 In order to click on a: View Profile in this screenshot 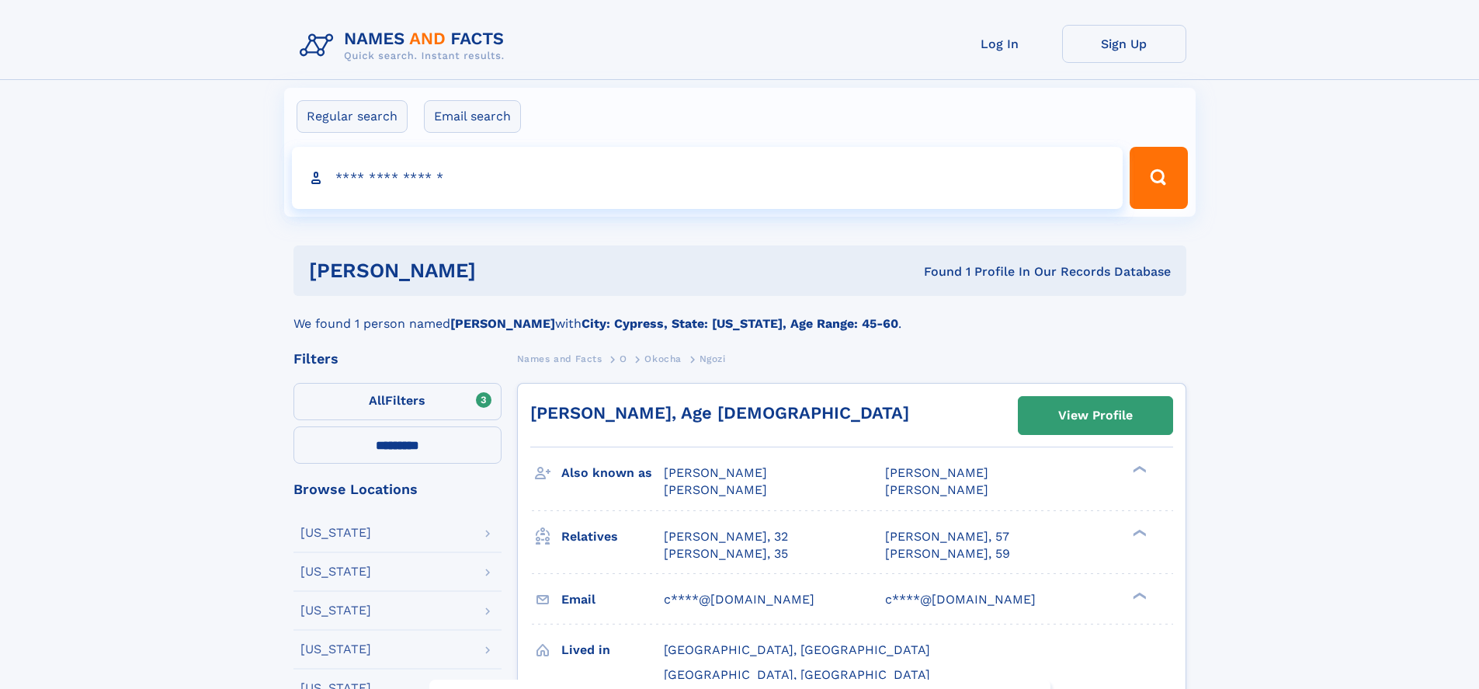, I will do `click(1096, 415)`.